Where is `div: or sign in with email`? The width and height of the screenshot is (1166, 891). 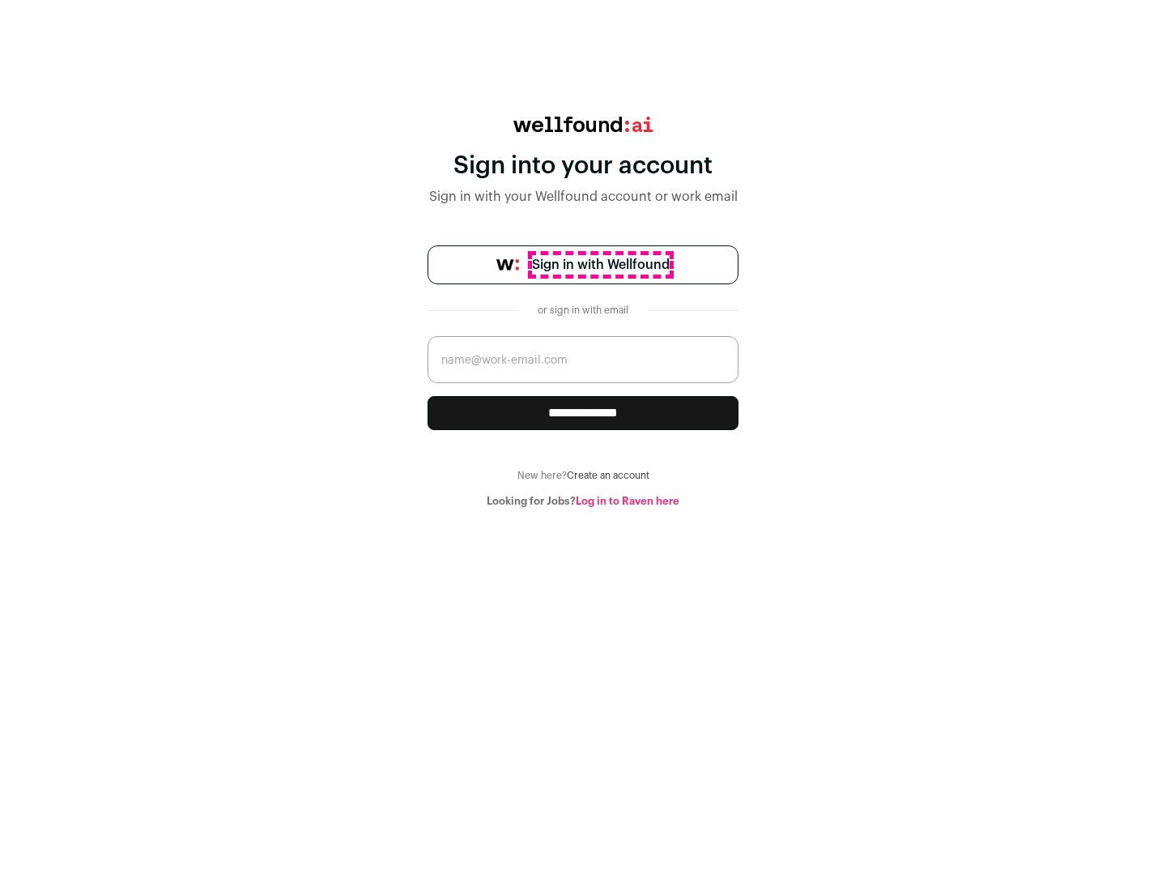
div: or sign in with email is located at coordinates (583, 310).